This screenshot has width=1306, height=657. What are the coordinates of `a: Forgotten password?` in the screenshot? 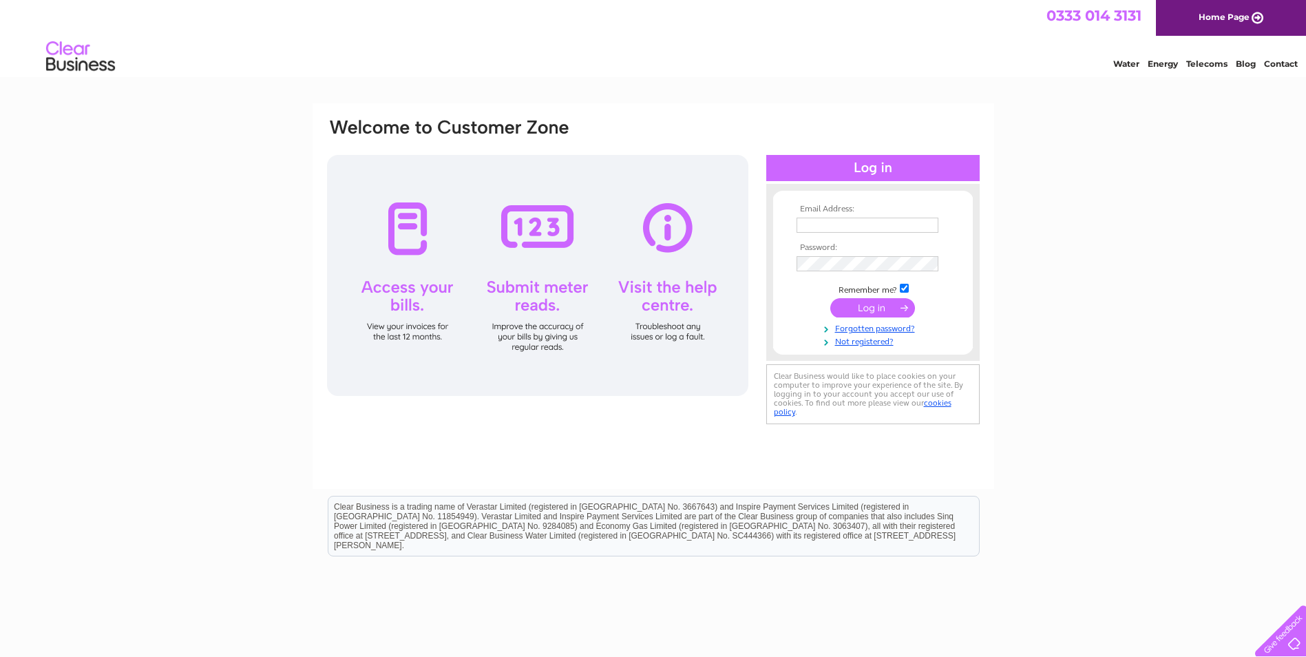 It's located at (875, 327).